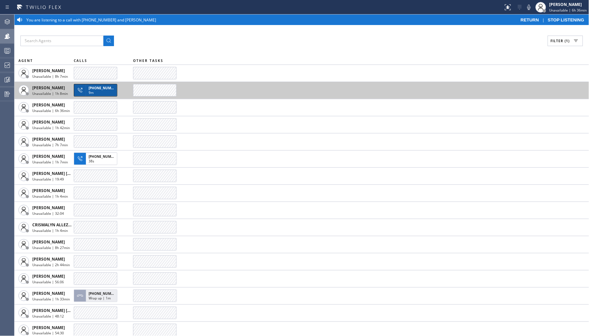 Image resolution: width=589 pixels, height=336 pixels. I want to click on span: OTHER TASKS, so click(148, 61).